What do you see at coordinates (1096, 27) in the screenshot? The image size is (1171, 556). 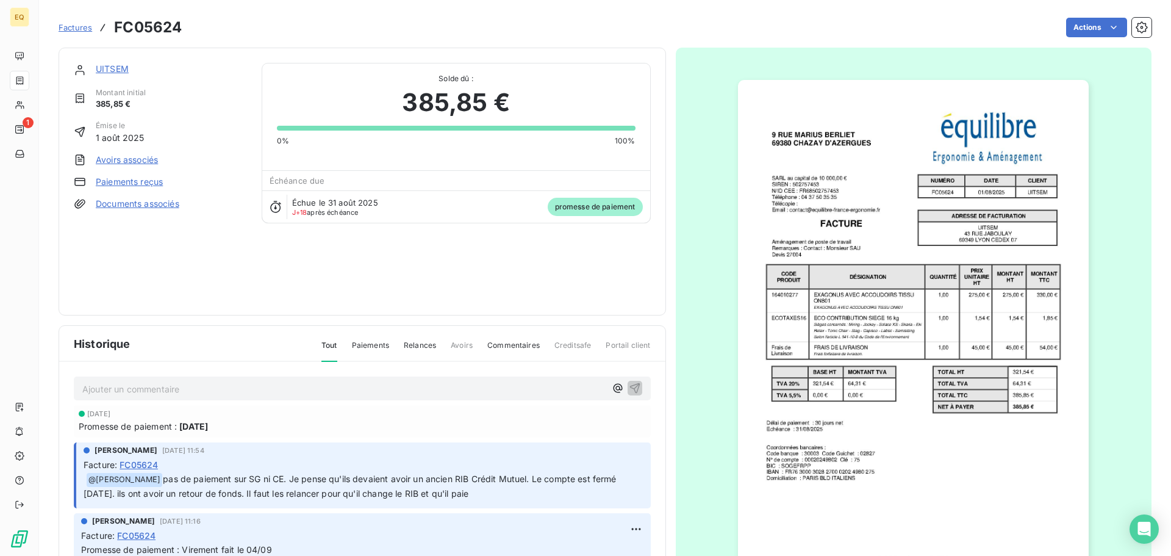 I see `button: Actions` at bounding box center [1096, 27].